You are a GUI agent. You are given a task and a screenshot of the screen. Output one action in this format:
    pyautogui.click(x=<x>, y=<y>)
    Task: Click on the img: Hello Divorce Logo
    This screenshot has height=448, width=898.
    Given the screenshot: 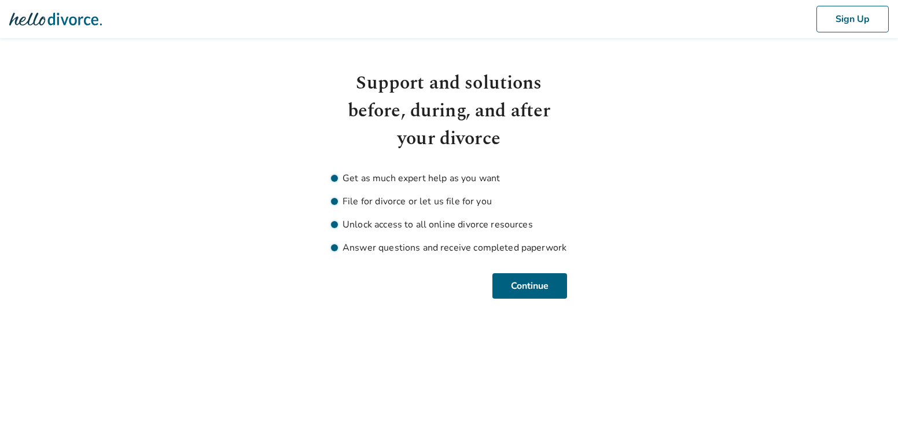 What is the action you would take?
    pyautogui.click(x=56, y=19)
    